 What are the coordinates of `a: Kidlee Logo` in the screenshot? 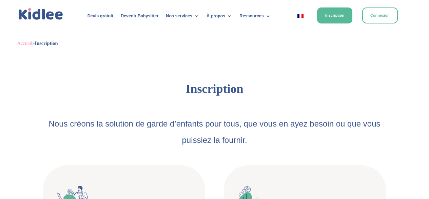 It's located at (41, 14).